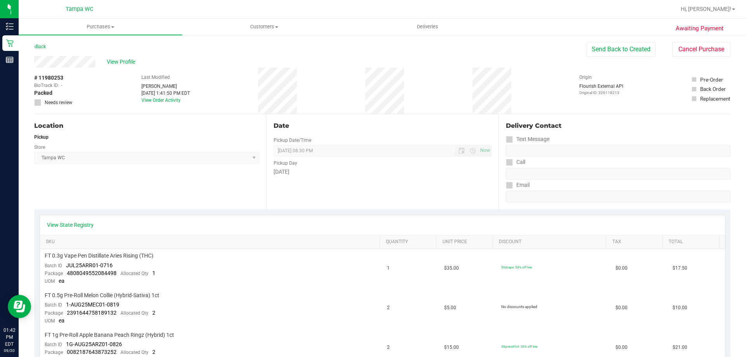 This screenshot has width=746, height=357. What do you see at coordinates (92, 273) in the screenshot?
I see `span: 4808049552084498` at bounding box center [92, 273].